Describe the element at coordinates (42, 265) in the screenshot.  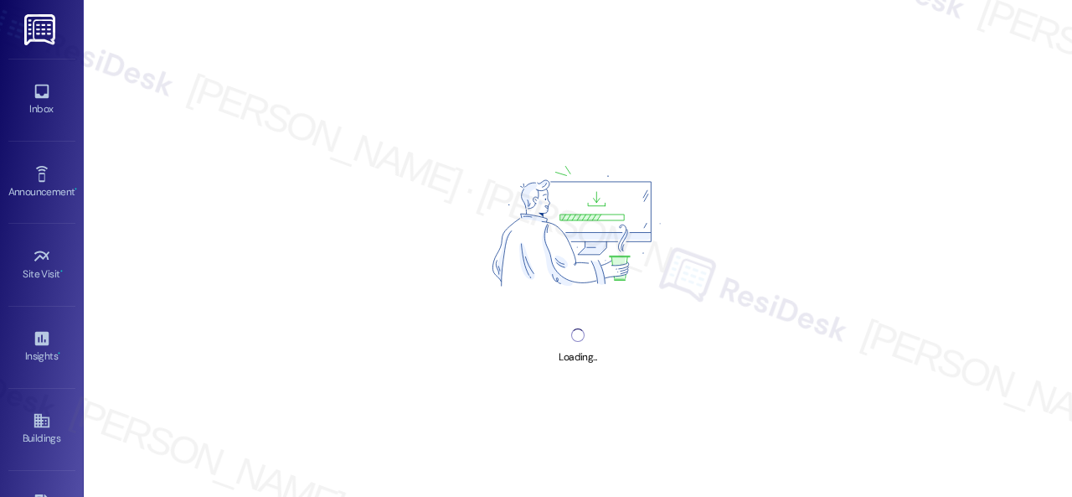
I see `a: Site Visit •` at that location.